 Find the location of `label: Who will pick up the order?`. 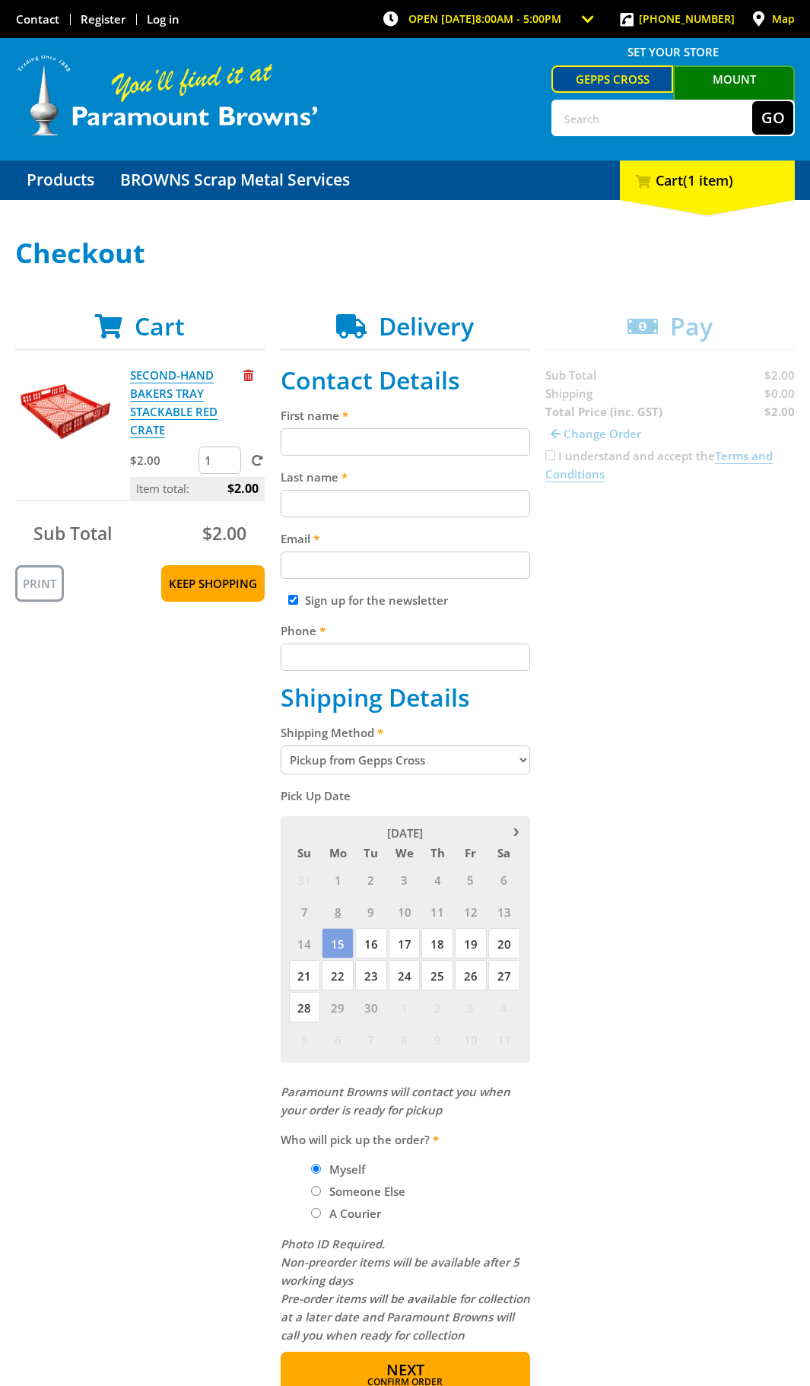

label: Who will pick up the order? is located at coordinates (405, 1139).